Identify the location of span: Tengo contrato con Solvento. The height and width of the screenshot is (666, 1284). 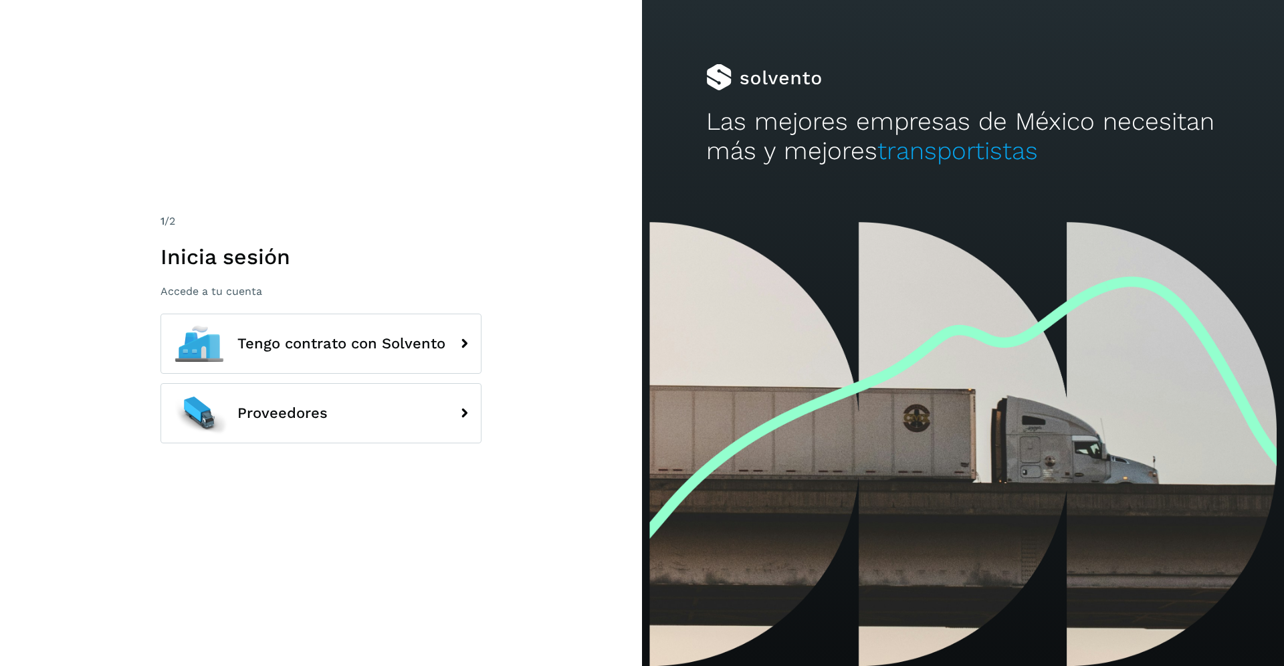
(341, 344).